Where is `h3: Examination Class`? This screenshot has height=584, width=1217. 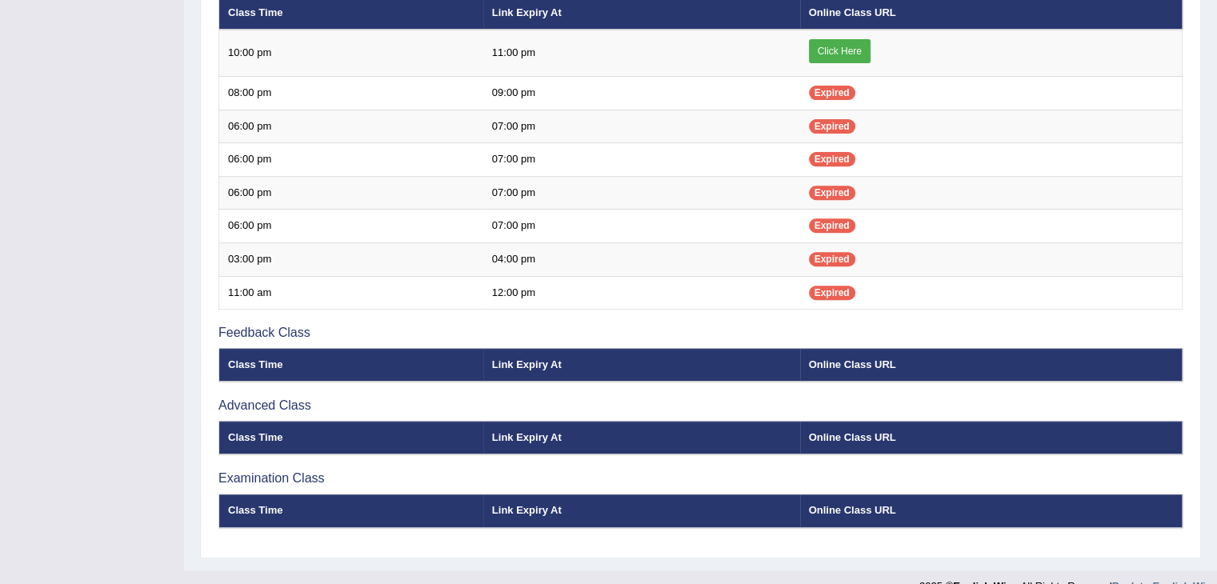 h3: Examination Class is located at coordinates (700, 479).